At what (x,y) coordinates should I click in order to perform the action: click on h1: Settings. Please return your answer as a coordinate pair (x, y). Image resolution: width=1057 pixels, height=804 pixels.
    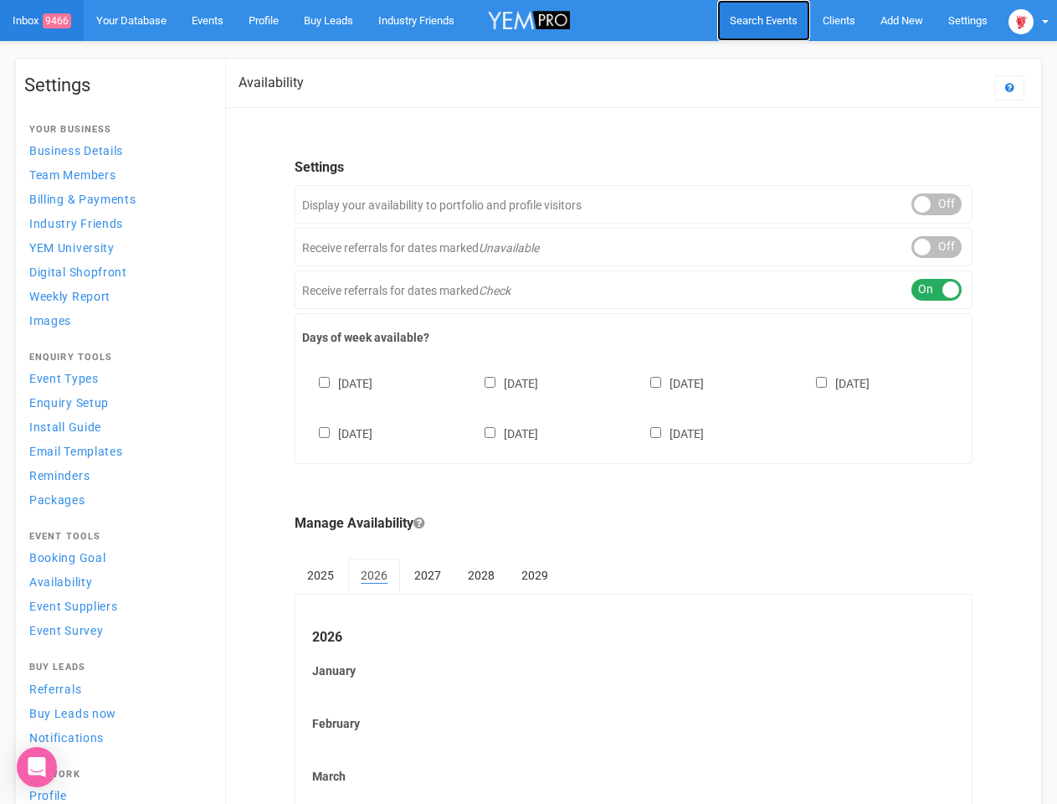
    Looking at the image, I should click on (116, 85).